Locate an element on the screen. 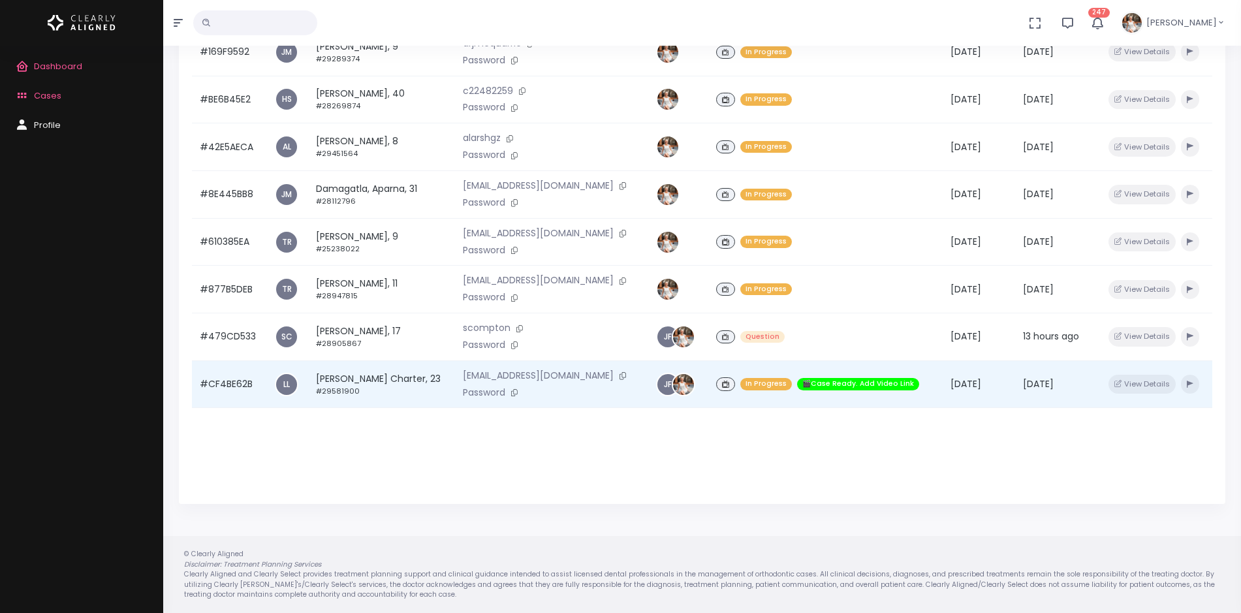 The height and width of the screenshot is (613, 1241). small: #28947815 is located at coordinates (337, 296).